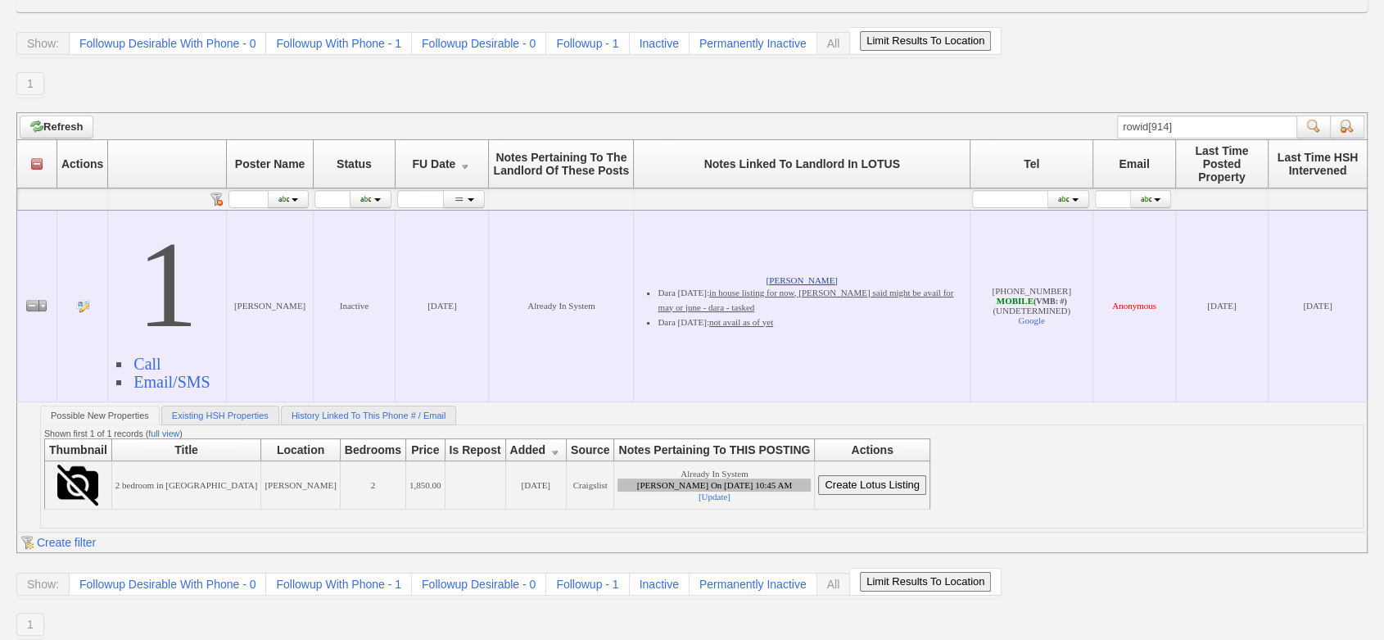 Image resolution: width=1384 pixels, height=640 pixels. I want to click on font: Anonymous, so click(1134, 305).